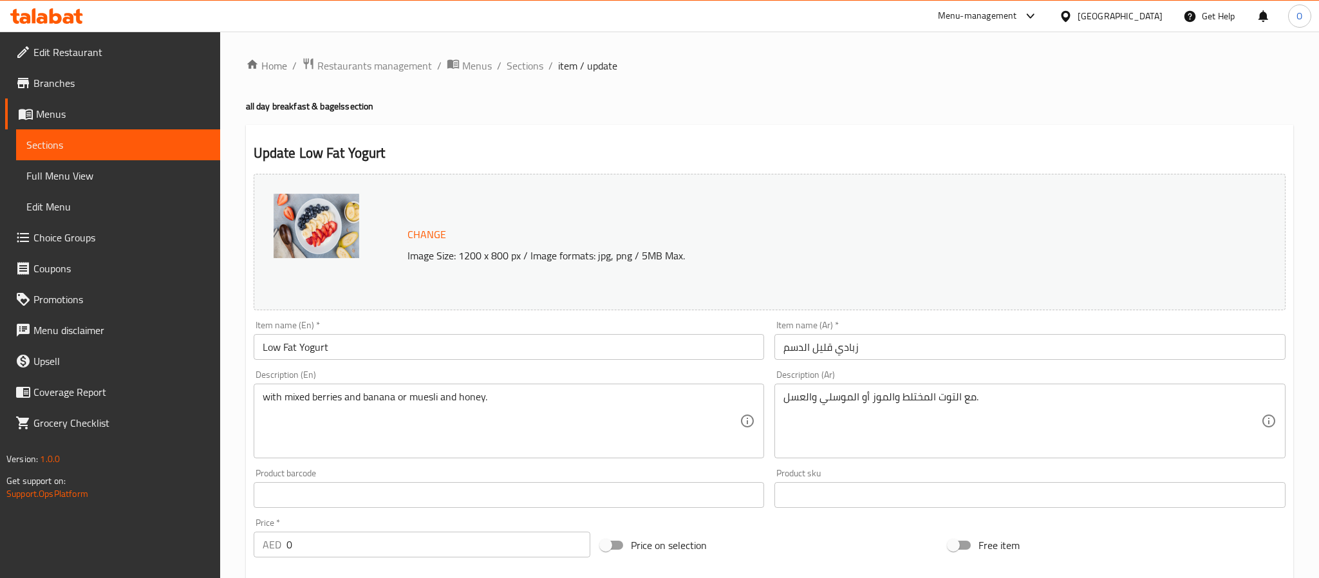 This screenshot has height=578, width=1319. Describe the element at coordinates (22, 459) in the screenshot. I see `span: Version:` at that location.